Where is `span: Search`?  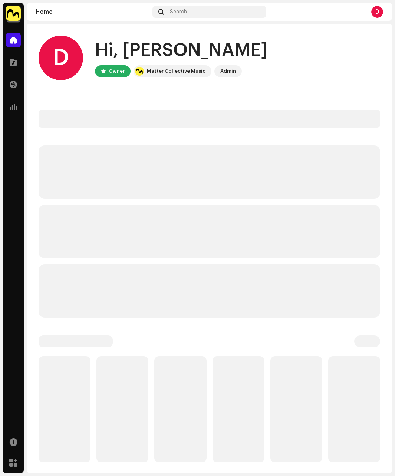 span: Search is located at coordinates (179, 12).